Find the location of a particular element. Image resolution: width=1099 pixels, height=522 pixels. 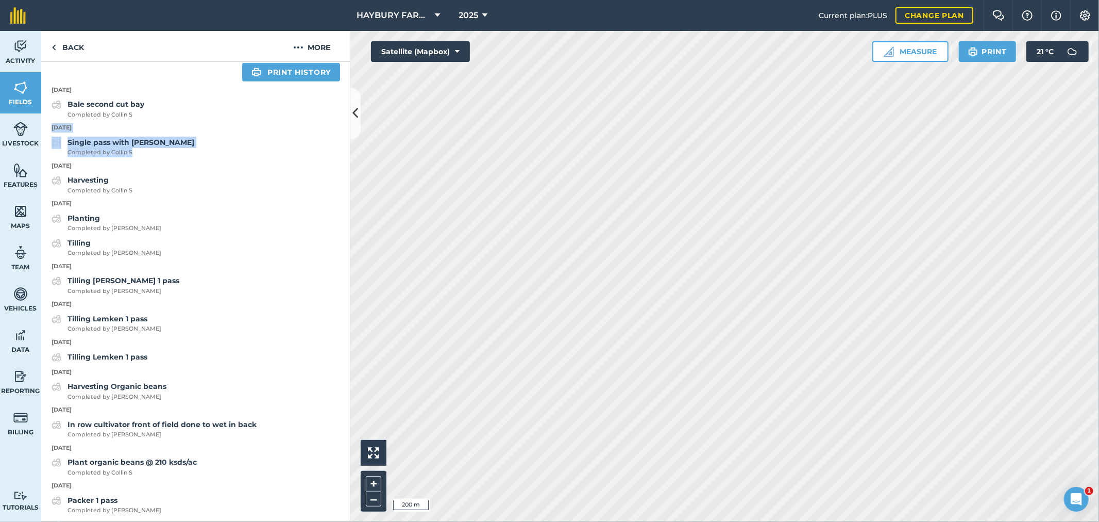

a: Print history is located at coordinates (291, 72).